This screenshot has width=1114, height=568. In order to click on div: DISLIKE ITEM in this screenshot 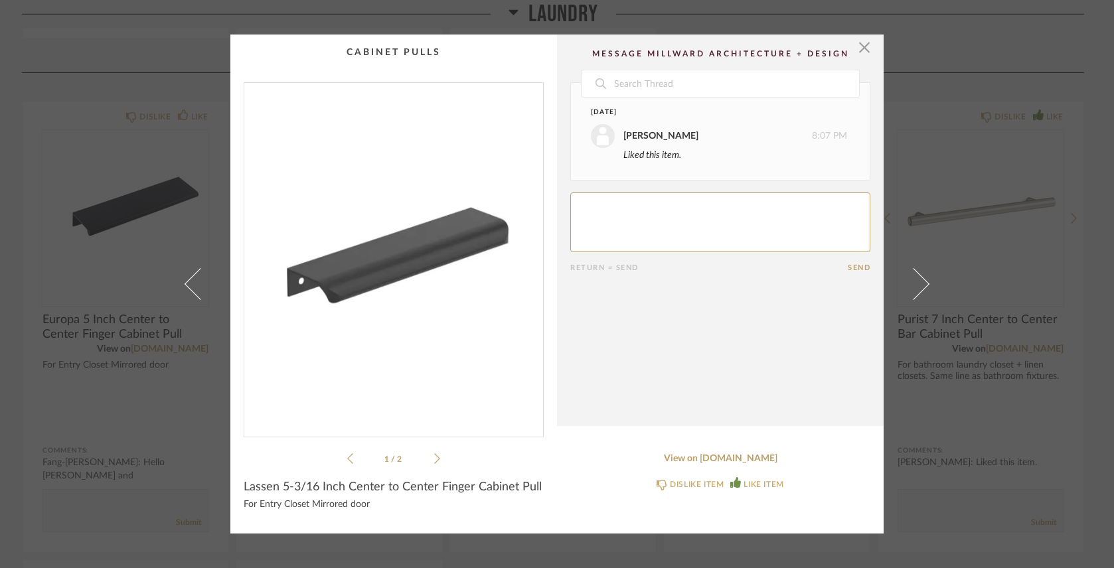, I will do `click(696, 485)`.